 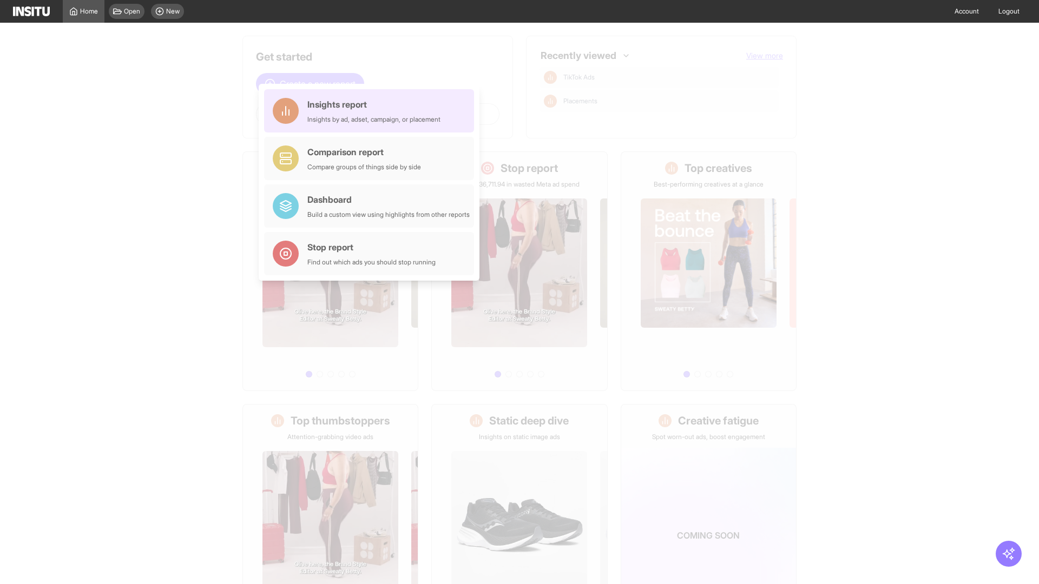 What do you see at coordinates (173, 11) in the screenshot?
I see `span: New` at bounding box center [173, 11].